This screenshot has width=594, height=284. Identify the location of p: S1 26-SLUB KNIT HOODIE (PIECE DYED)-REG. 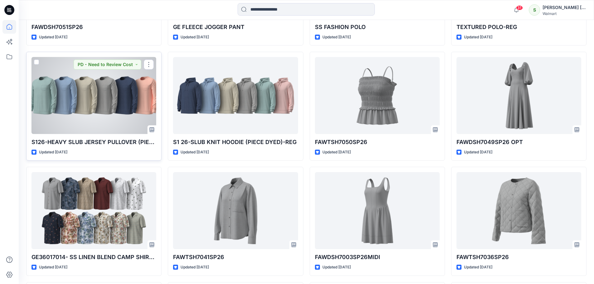
(235, 142).